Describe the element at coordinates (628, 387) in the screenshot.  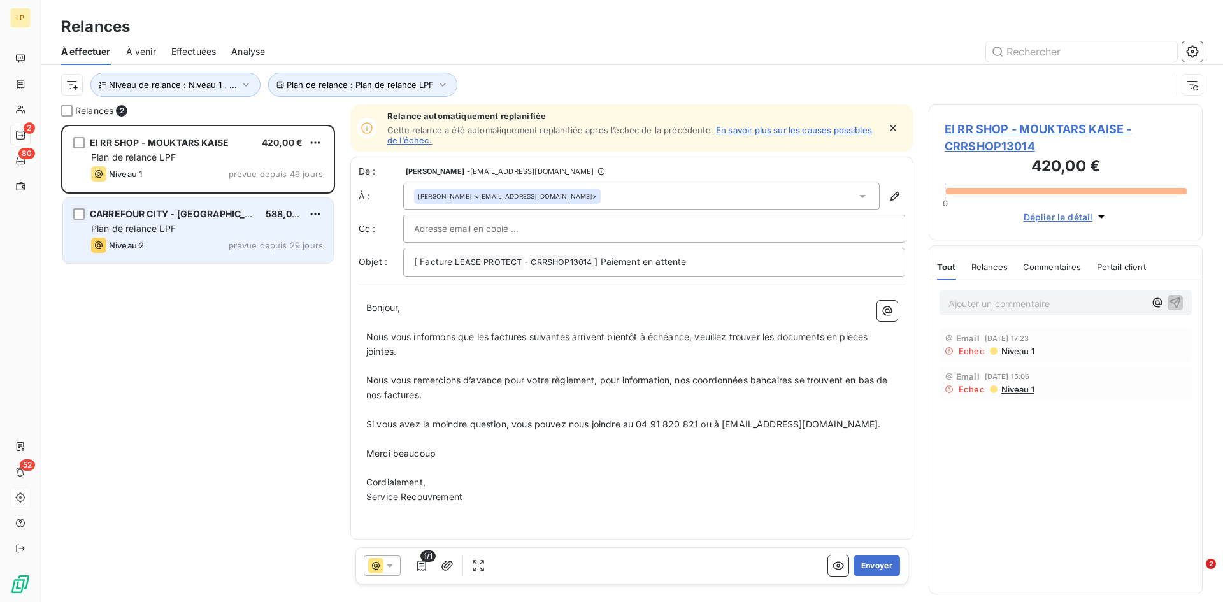
I see `span: Nous vous remercions d’avance pour votre règlement, pour information, nos coordonnées bancaires s...` at that location.